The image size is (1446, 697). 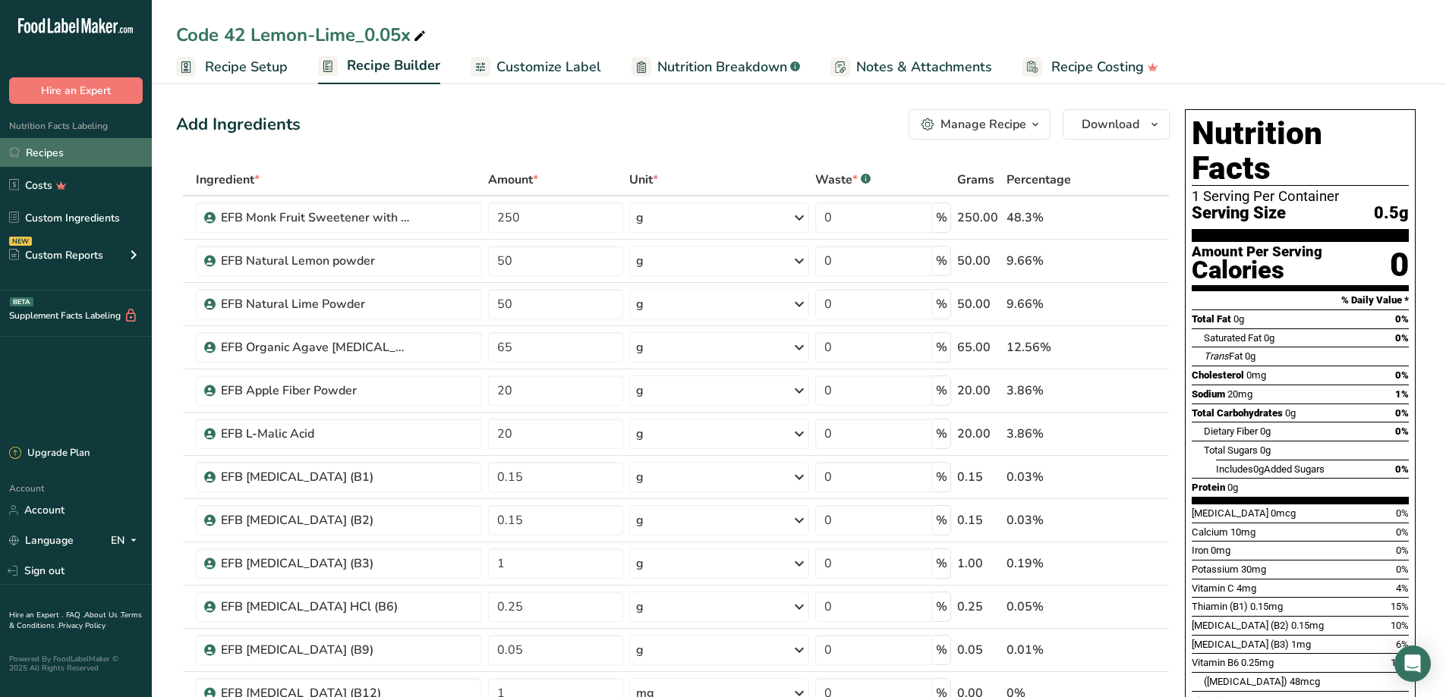 What do you see at coordinates (316, 261) in the screenshot?
I see `div: EFB Natural Lemon powder` at bounding box center [316, 261].